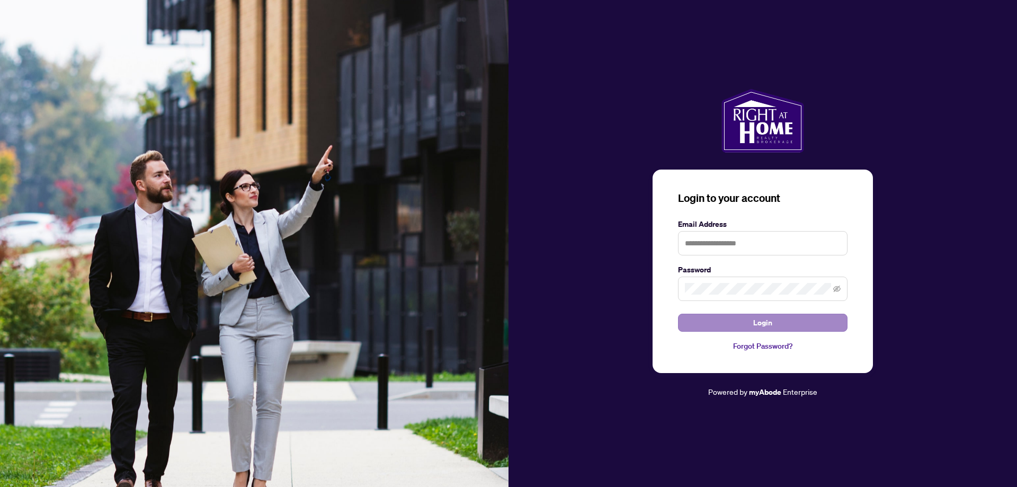  Describe the element at coordinates (763, 224) in the screenshot. I see `label: Email Address` at that location.